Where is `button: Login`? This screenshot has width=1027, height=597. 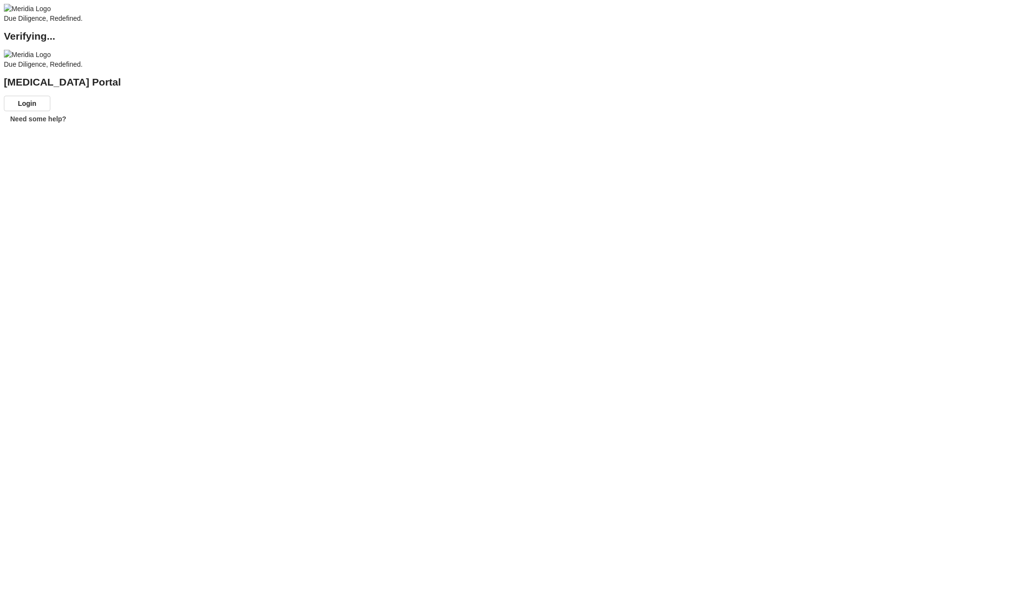 button: Login is located at coordinates (27, 104).